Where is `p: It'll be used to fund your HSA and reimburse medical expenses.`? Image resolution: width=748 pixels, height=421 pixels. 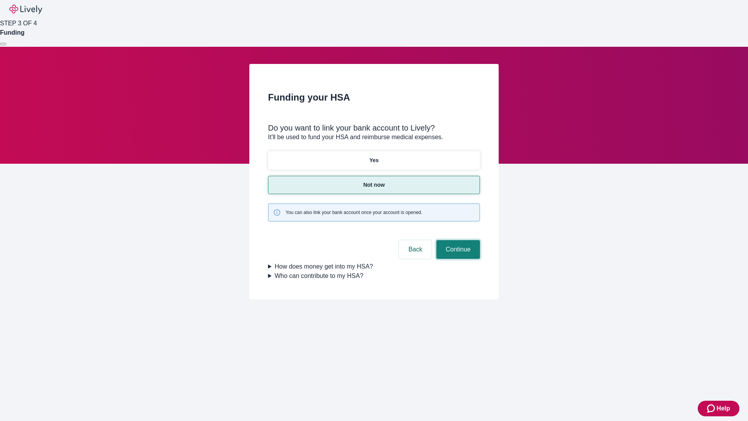 p: It'll be used to fund your HSA and reimburse medical expenses. is located at coordinates (374, 137).